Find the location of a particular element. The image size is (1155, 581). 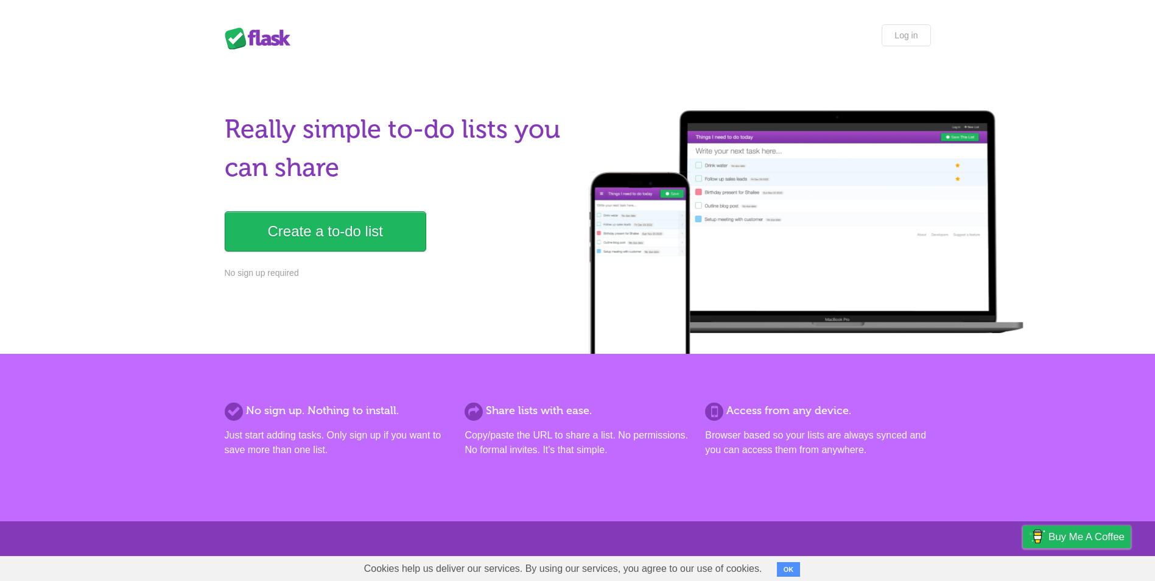

p: Copy/paste the URL to share a list. No permissions. No formal invites. It's that simple. is located at coordinates (577, 443).